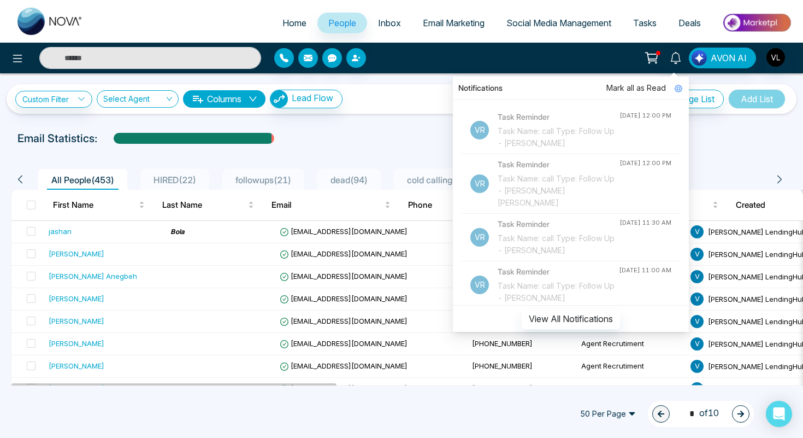 This screenshot has height=438, width=803. Describe the element at coordinates (645, 23) in the screenshot. I see `a: Tasks` at that location.